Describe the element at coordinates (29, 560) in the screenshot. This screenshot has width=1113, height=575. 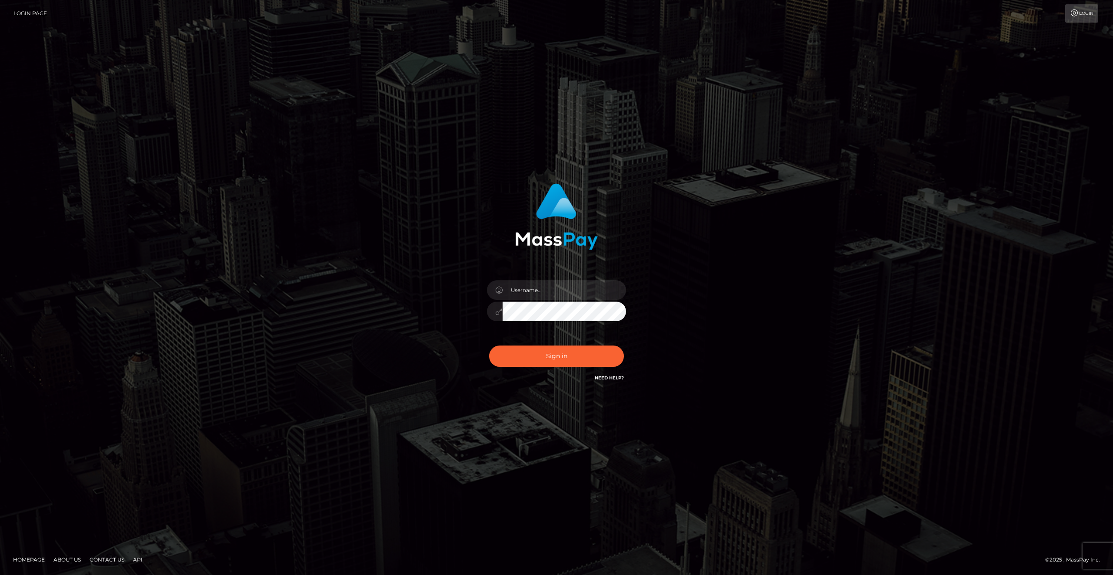
I see `a: Homepage` at that location.